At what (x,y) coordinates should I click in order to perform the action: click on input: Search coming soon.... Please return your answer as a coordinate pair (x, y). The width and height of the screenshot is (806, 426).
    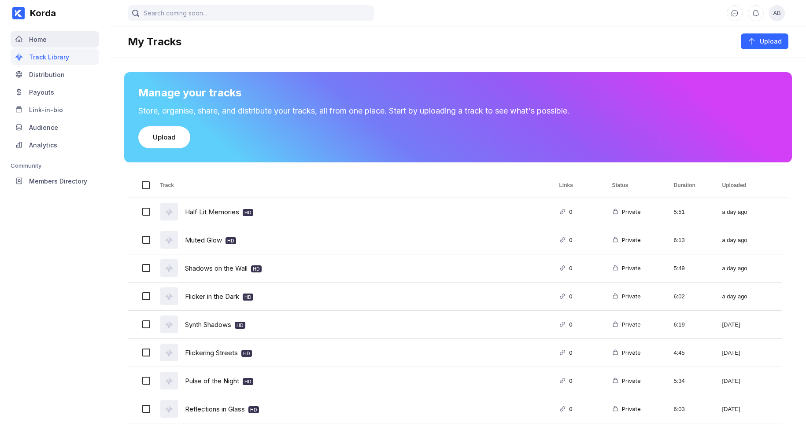
    Looking at the image, I should click on (251, 13).